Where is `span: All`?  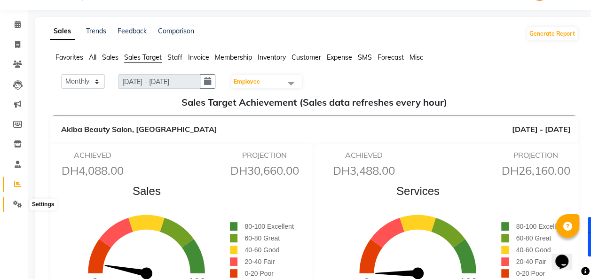 span: All is located at coordinates (93, 57).